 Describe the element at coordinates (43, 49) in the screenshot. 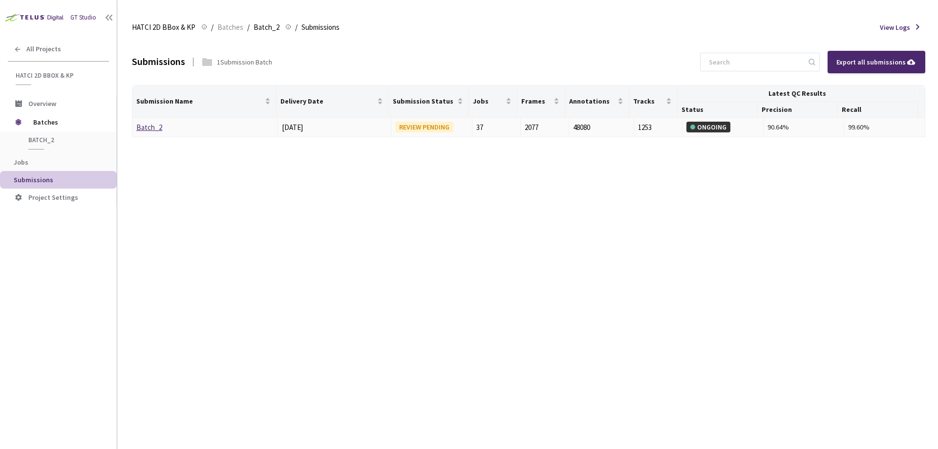

I see `span: All Projects` at that location.